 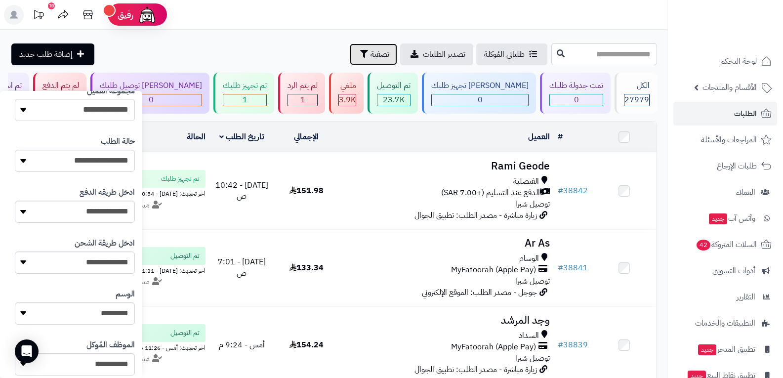 What do you see at coordinates (636, 93) in the screenshot?
I see `a: الكل27979` at bounding box center [636, 93].